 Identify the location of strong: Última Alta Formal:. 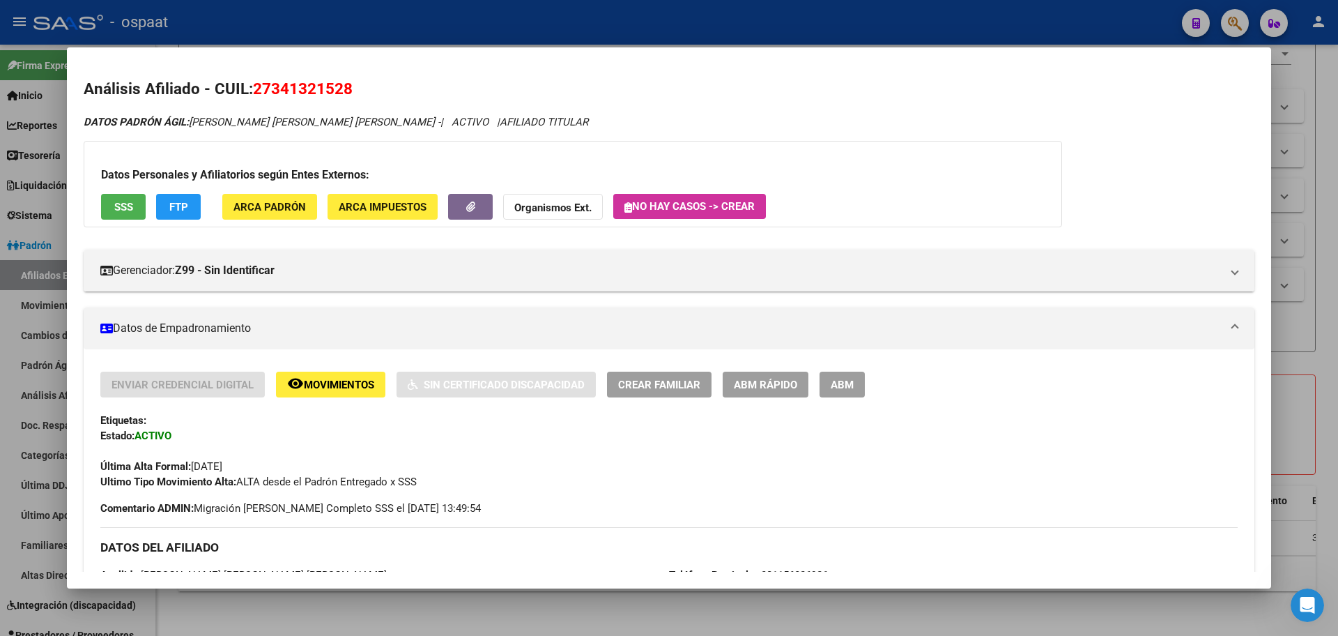
(146, 466).